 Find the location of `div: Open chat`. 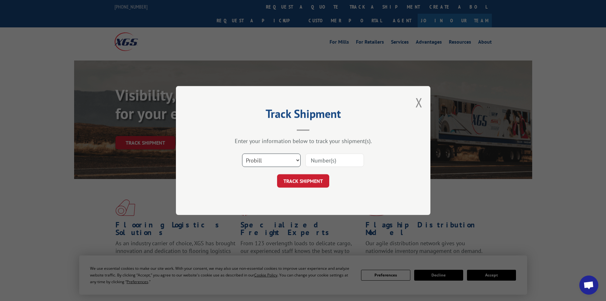

div: Open chat is located at coordinates (589, 285).